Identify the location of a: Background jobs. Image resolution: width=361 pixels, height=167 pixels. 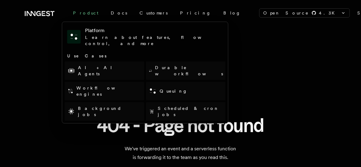
(104, 112).